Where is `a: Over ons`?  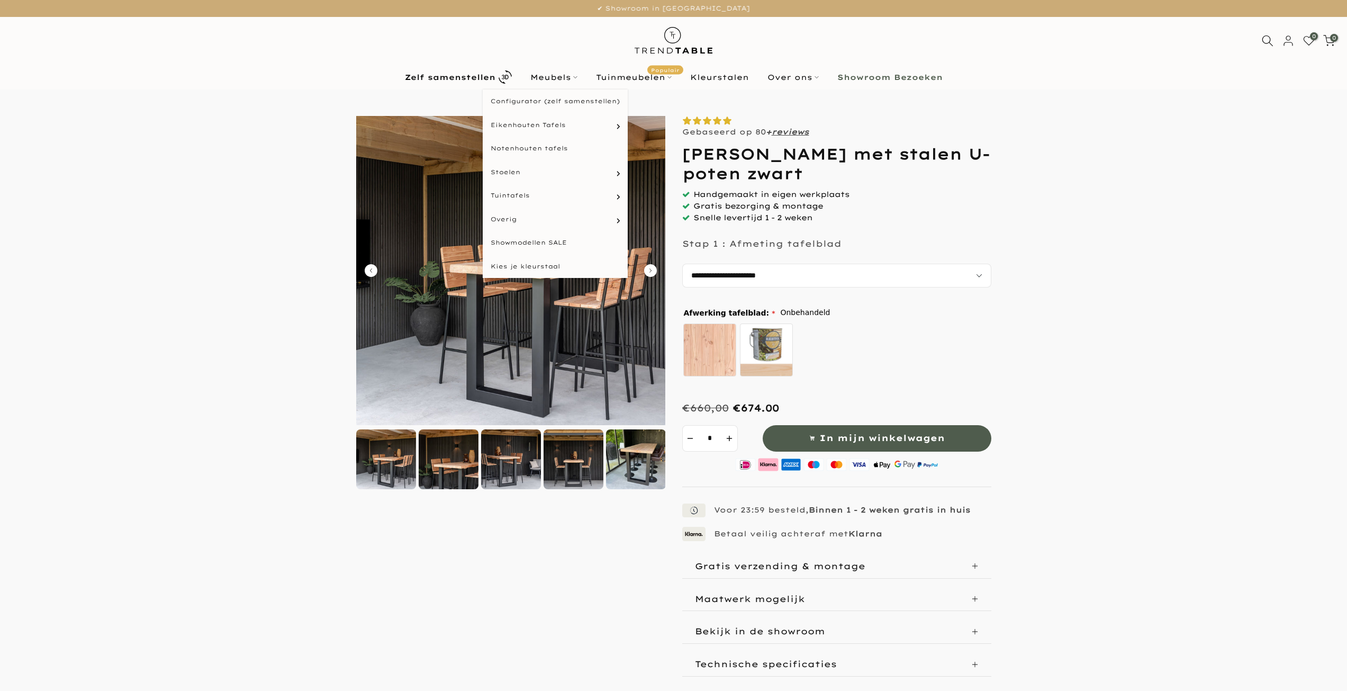 a: Over ons is located at coordinates (793, 77).